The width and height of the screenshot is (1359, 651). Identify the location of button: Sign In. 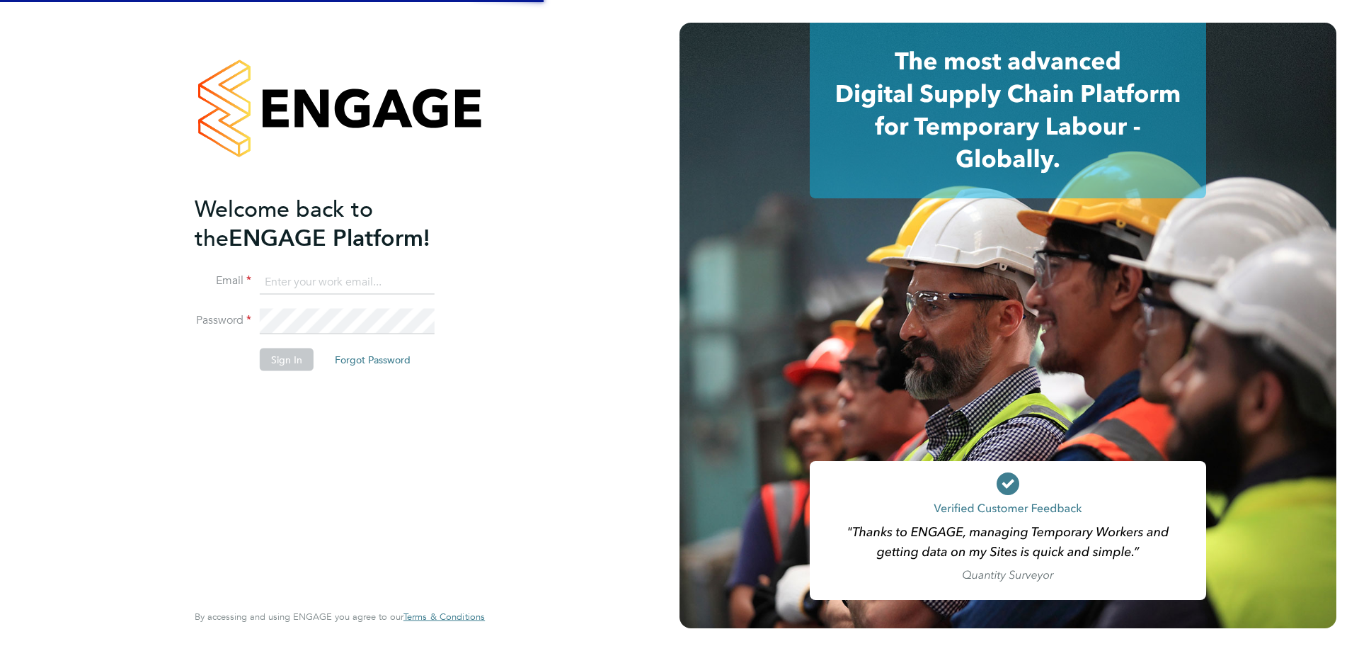
(287, 360).